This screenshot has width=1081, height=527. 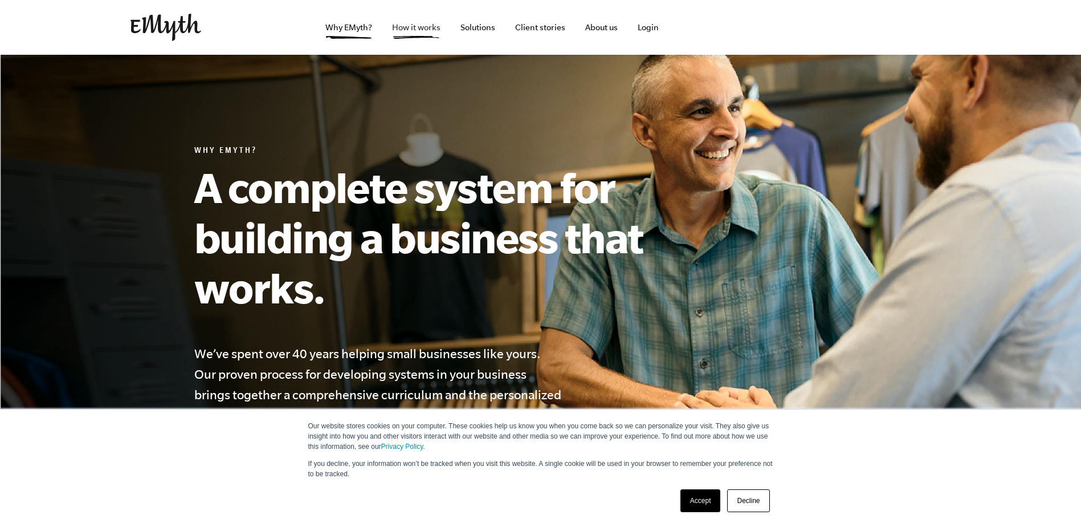 I want to click on h1: A complete system for building a business that works., so click(x=445, y=237).